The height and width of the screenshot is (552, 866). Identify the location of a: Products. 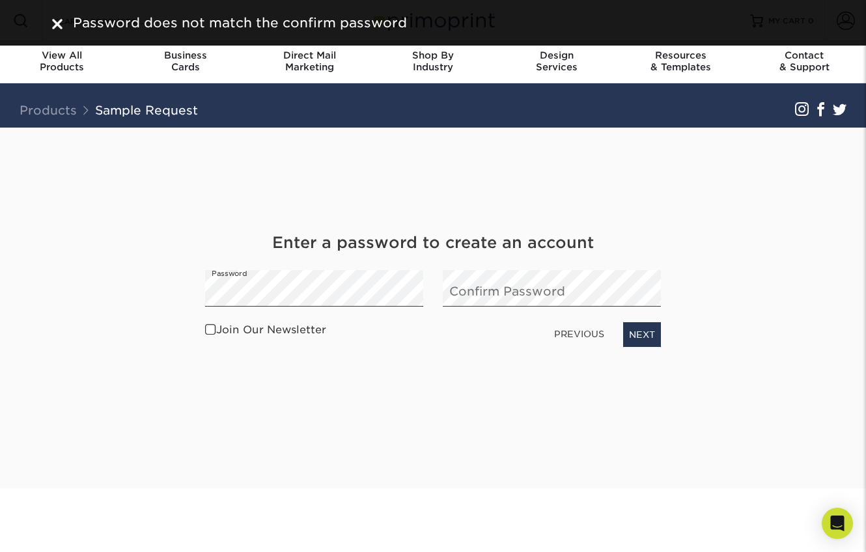
(48, 110).